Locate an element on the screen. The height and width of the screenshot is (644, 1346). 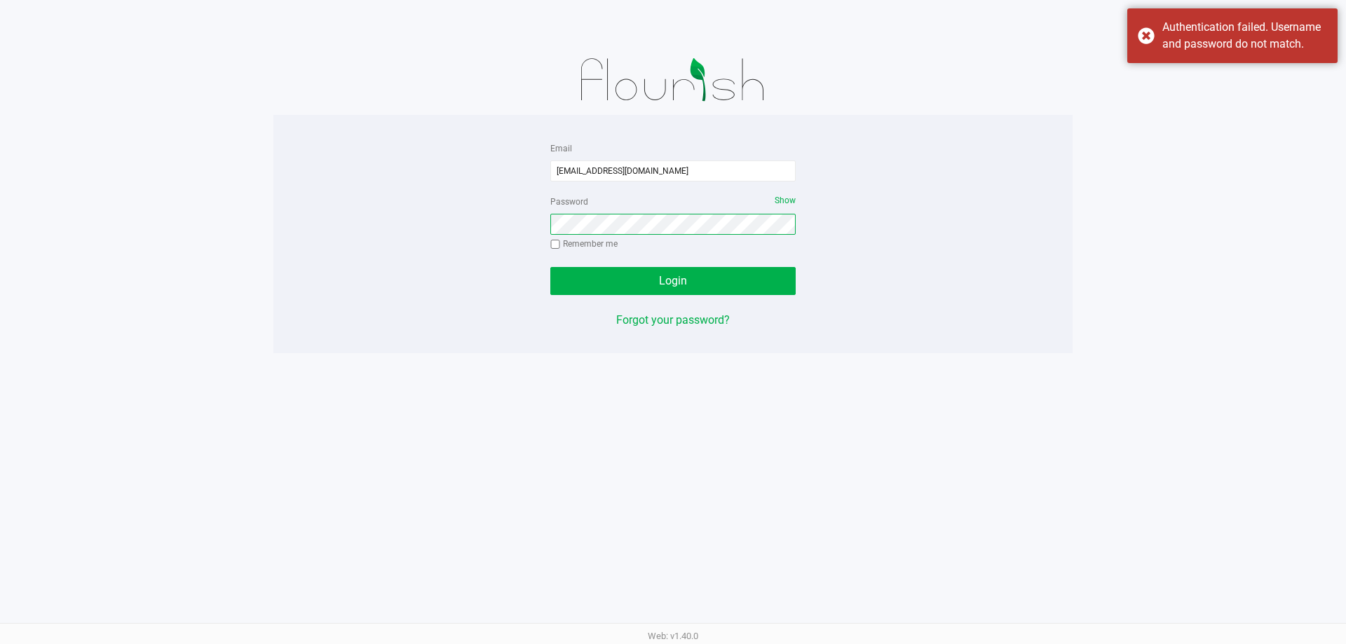
button: Login is located at coordinates (673, 281).